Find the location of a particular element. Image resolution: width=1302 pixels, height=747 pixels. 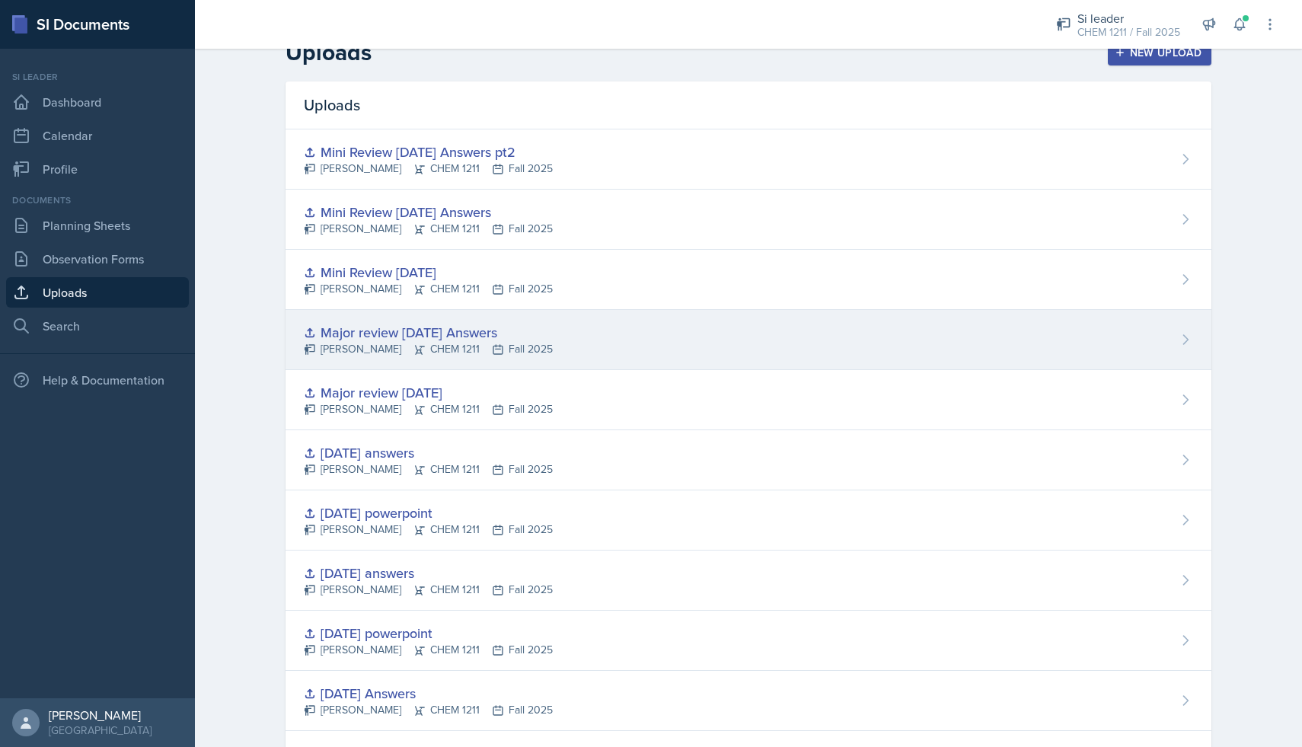

a: Dashboard is located at coordinates (97, 102).